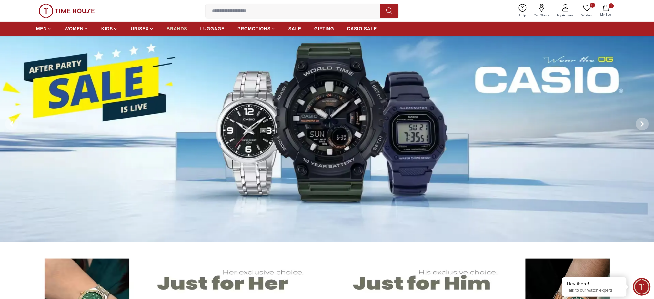 The image size is (654, 299). Describe the element at coordinates (595, 284) in the screenshot. I see `div: Hey there!` at that location.